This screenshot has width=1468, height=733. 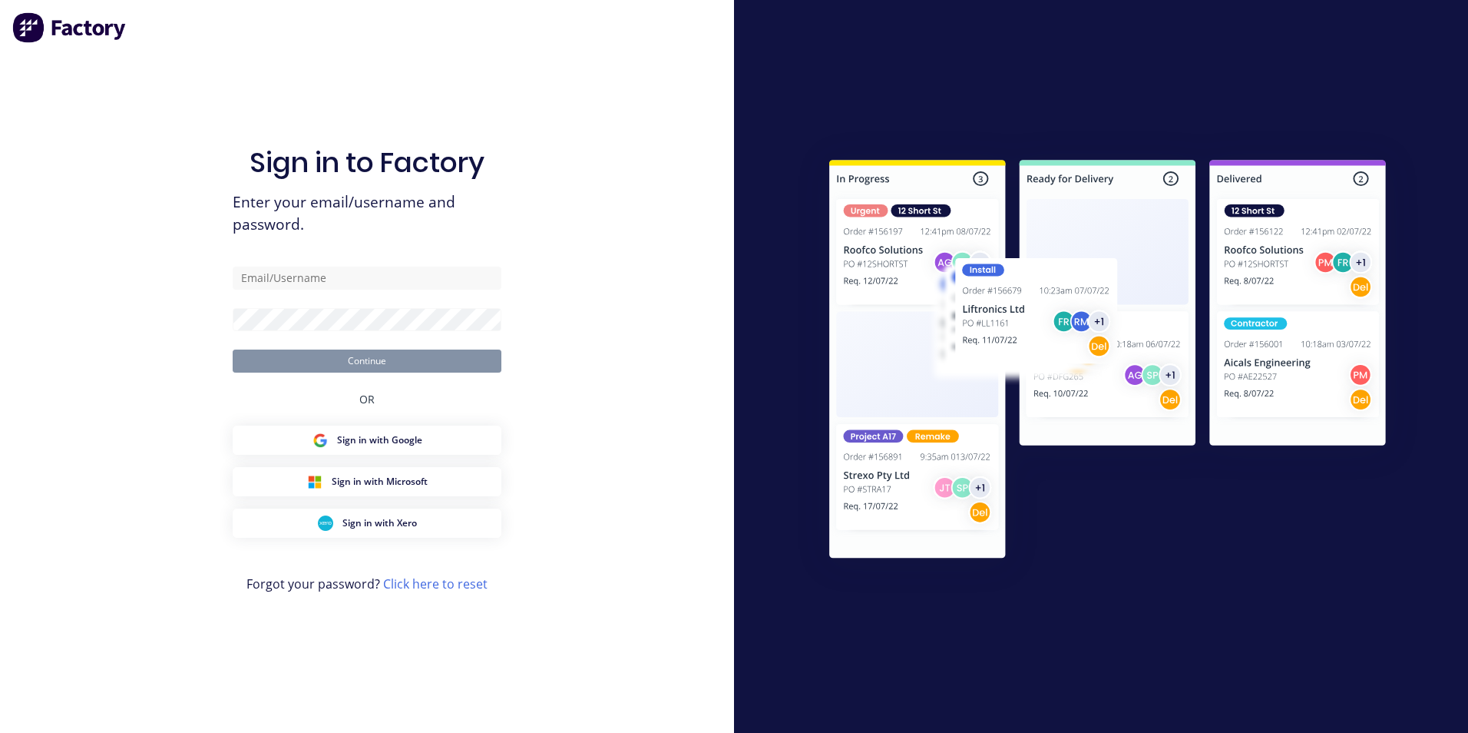 What do you see at coordinates (320, 440) in the screenshot?
I see `img: Google Sign in` at bounding box center [320, 440].